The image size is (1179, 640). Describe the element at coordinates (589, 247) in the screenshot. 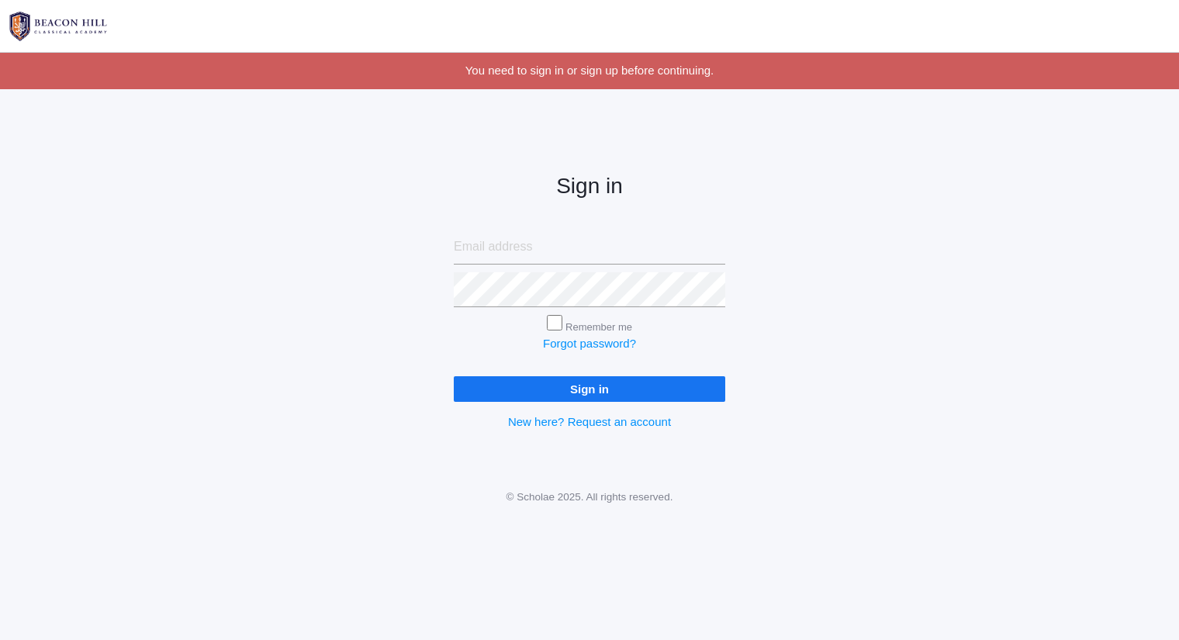

I see `input: Email address` at that location.